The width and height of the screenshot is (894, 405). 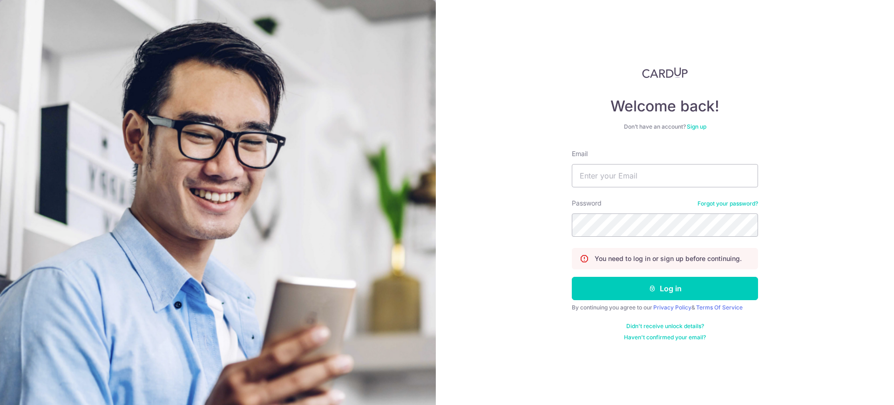 I want to click on a: Forgot your password?, so click(x=728, y=204).